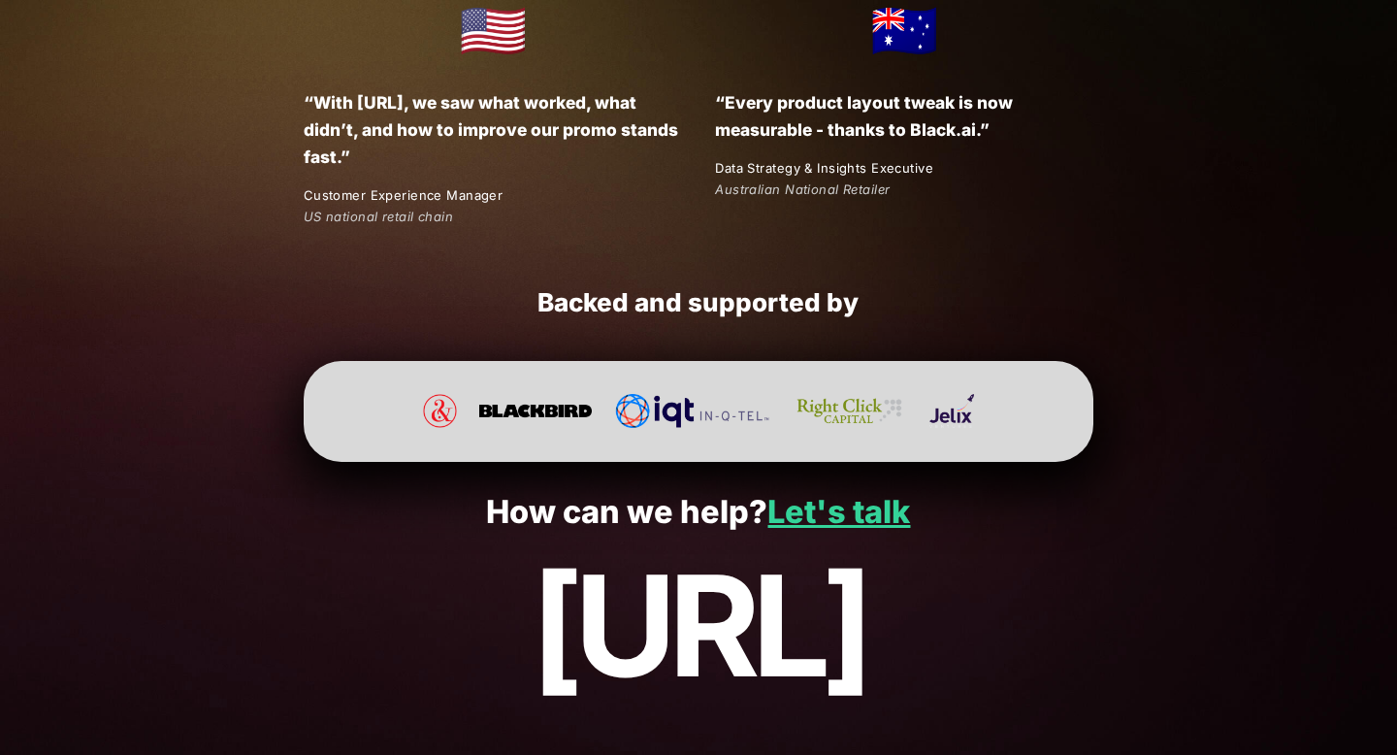  Describe the element at coordinates (802, 189) in the screenshot. I see `em: Australian National Retailer` at that location.